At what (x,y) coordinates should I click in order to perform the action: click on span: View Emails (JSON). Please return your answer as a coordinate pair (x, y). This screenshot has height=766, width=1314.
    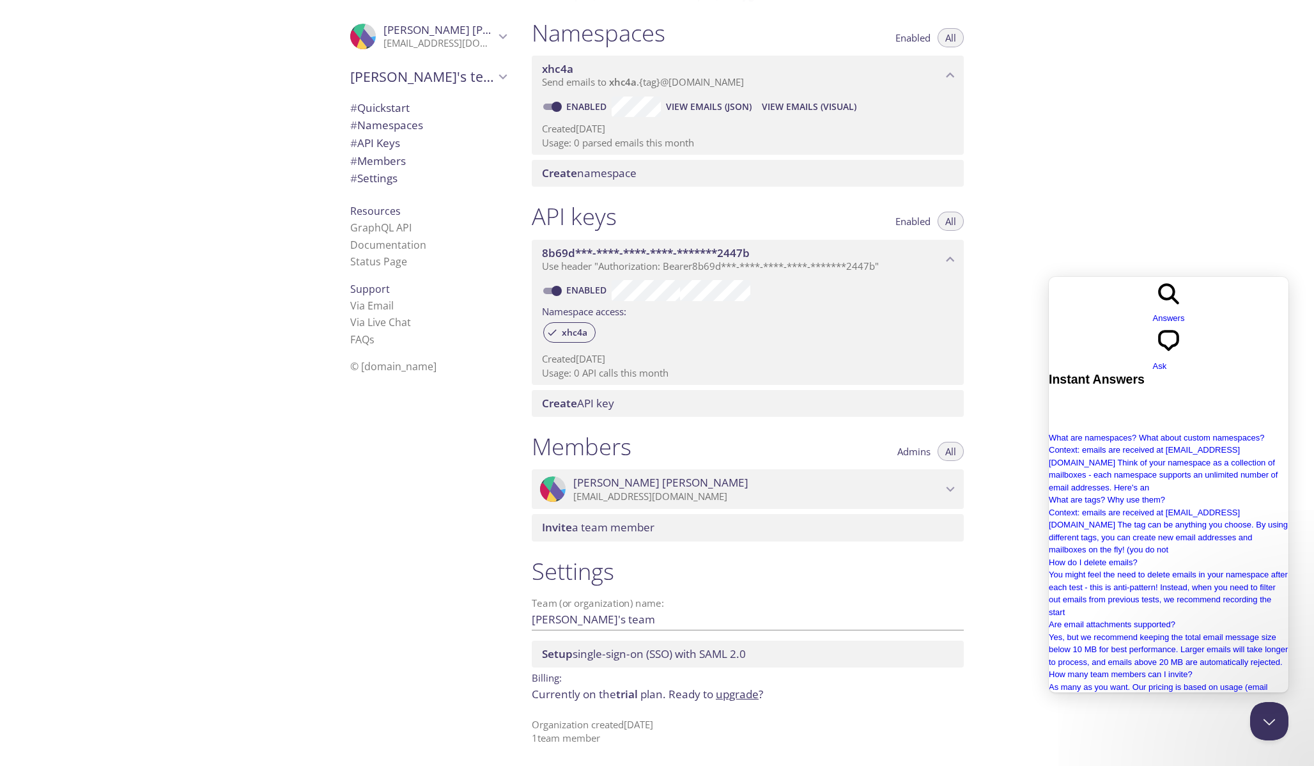
    Looking at the image, I should click on (709, 107).